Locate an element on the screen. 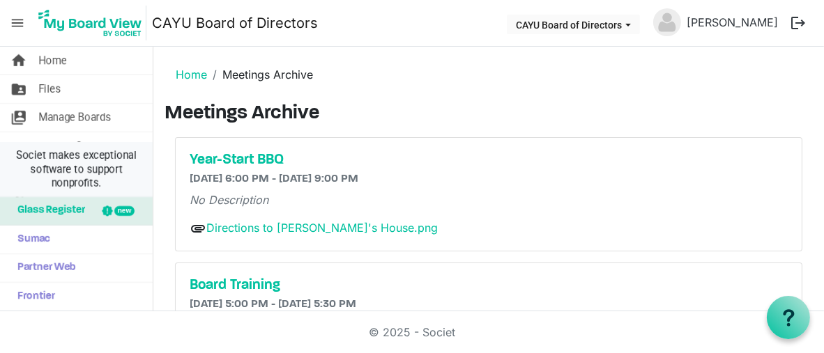  h3: Meetings Archive is located at coordinates (488, 114).